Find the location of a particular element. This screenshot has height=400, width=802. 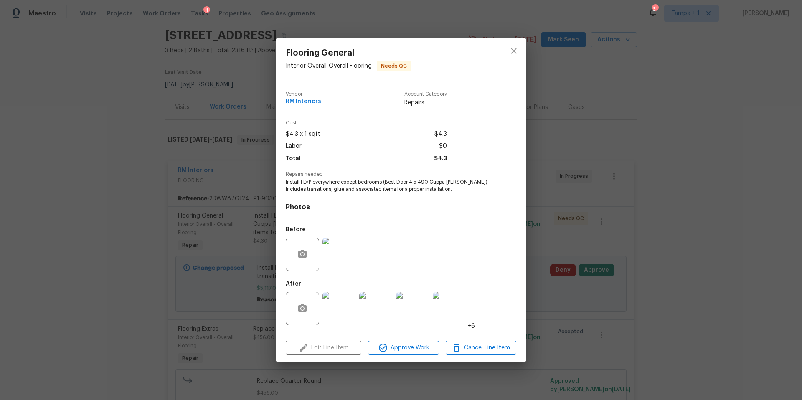

span: Total is located at coordinates (293, 159).